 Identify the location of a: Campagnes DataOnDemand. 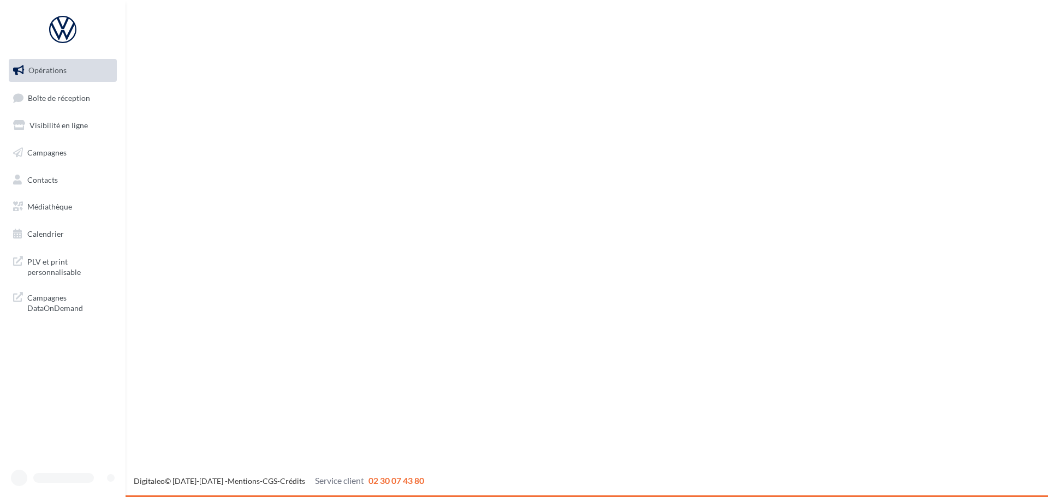
(63, 302).